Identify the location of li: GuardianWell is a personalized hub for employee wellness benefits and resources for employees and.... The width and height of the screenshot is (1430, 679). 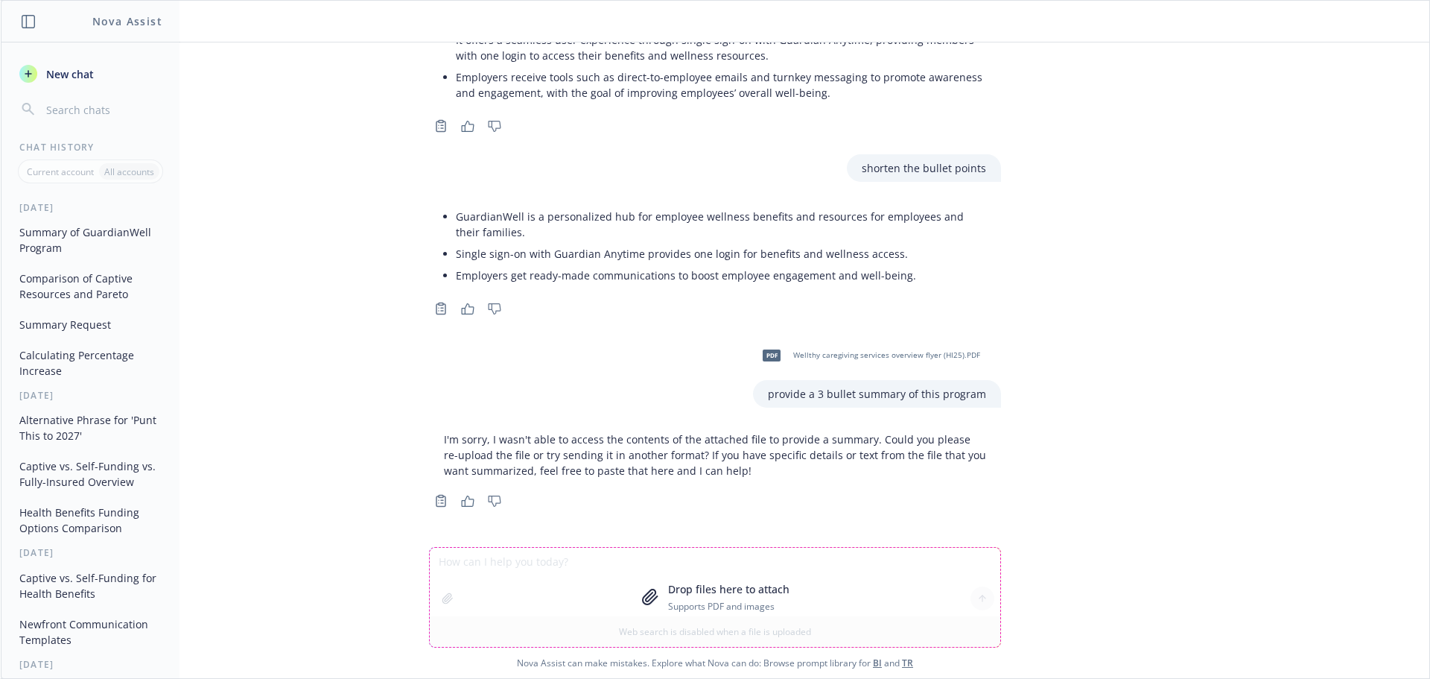
(721, 224).